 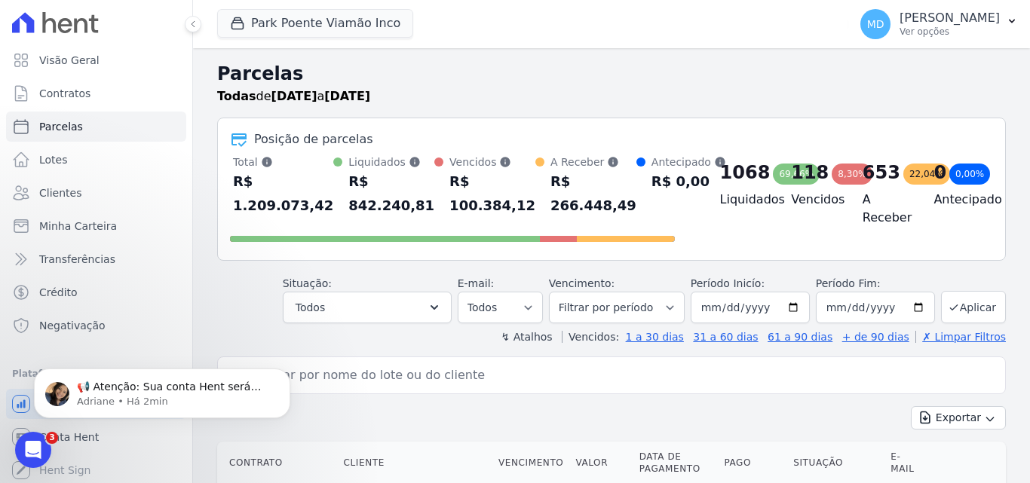 I want to click on label: ↯ Atalhos, so click(x=526, y=337).